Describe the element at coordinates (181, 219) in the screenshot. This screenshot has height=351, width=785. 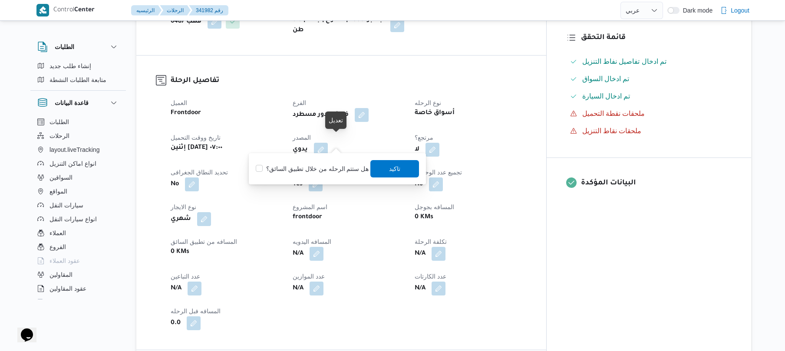
I see `b: شهري` at that location.